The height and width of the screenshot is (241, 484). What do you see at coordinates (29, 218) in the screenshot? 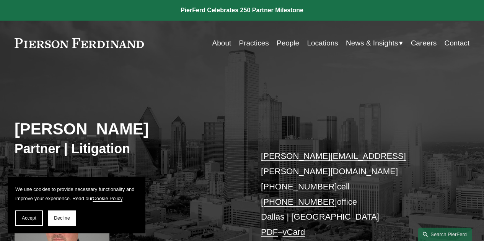
I see `span: Accept` at bounding box center [29, 218].